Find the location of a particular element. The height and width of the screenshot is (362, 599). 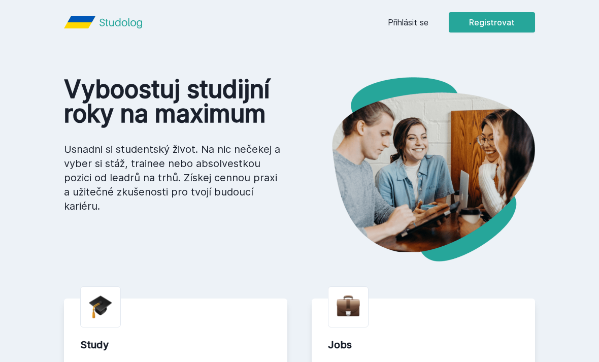

p: Usnadni si studentský život. Na nic nečekej a vyber si stáž, trainee nebo absolvestkou pozici od ... is located at coordinates (174, 178).